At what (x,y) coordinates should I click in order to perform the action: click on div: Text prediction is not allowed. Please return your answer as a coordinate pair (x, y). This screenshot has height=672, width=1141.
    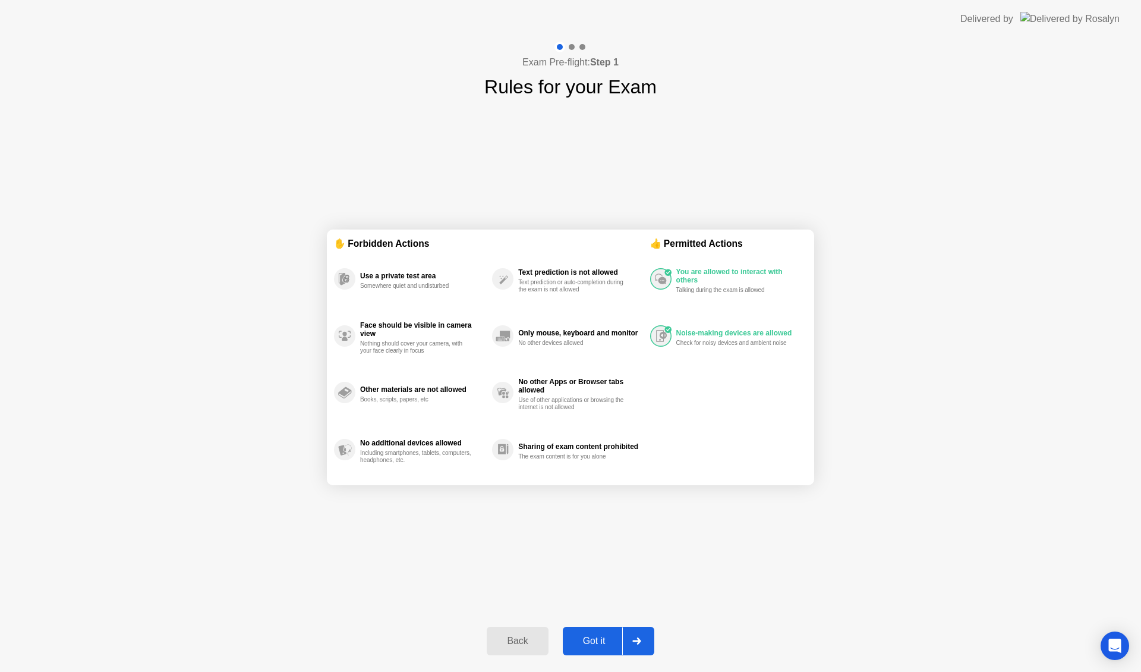
    Looking at the image, I should click on (581, 272).